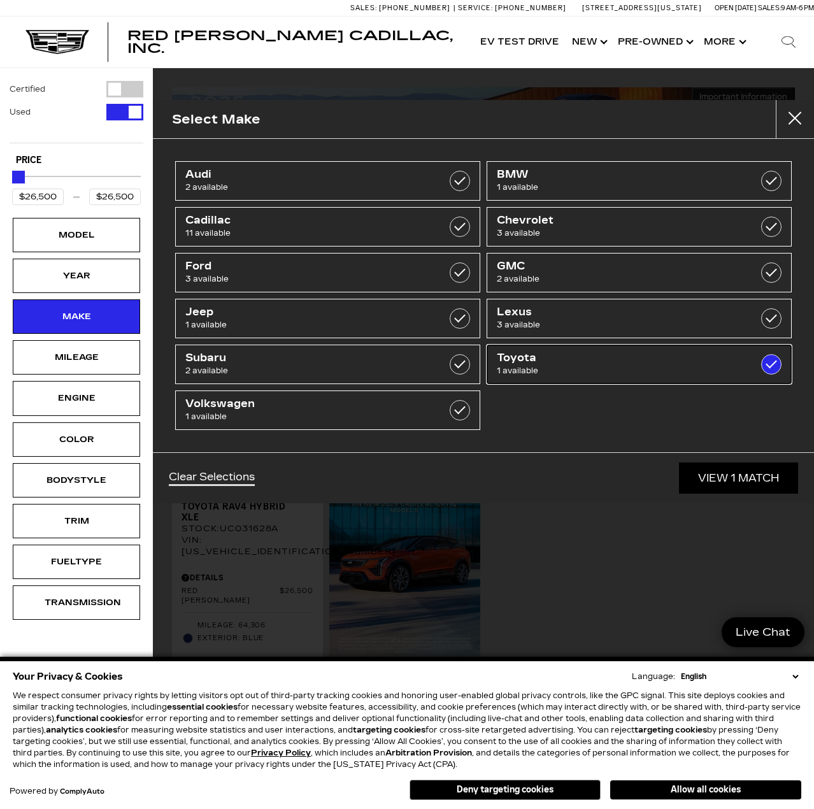  Describe the element at coordinates (618, 220) in the screenshot. I see `span: Chevrolet` at that location.